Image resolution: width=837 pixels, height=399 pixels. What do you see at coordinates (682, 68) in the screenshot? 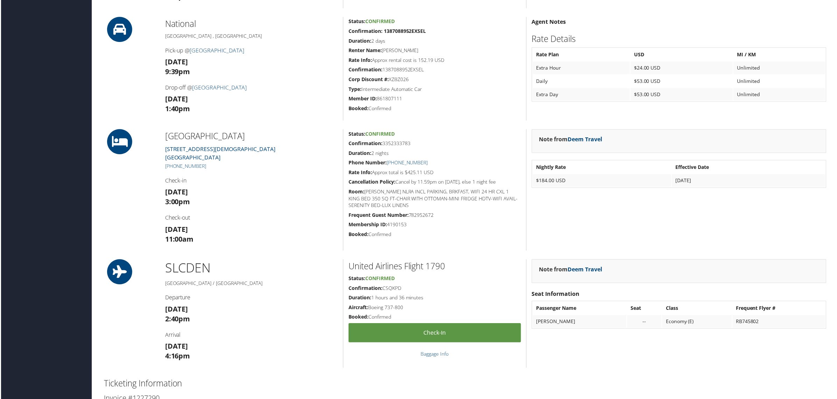
I see `td: $24.00 USD` at bounding box center [682, 68].